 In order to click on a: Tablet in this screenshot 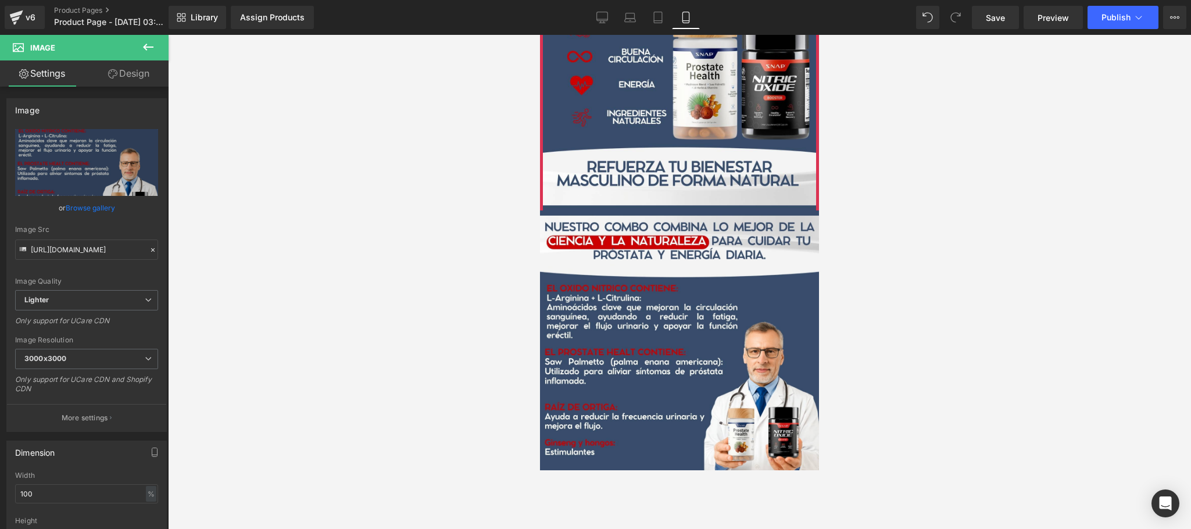, I will do `click(658, 17)`.